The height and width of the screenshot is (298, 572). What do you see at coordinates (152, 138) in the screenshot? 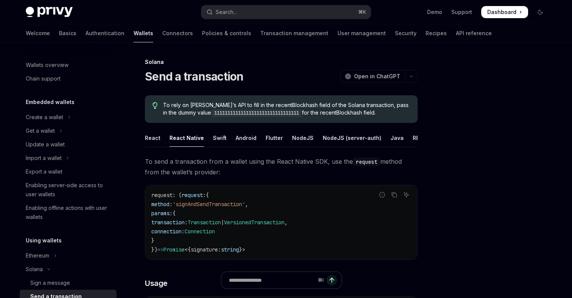
I see `div: React` at bounding box center [152, 138].